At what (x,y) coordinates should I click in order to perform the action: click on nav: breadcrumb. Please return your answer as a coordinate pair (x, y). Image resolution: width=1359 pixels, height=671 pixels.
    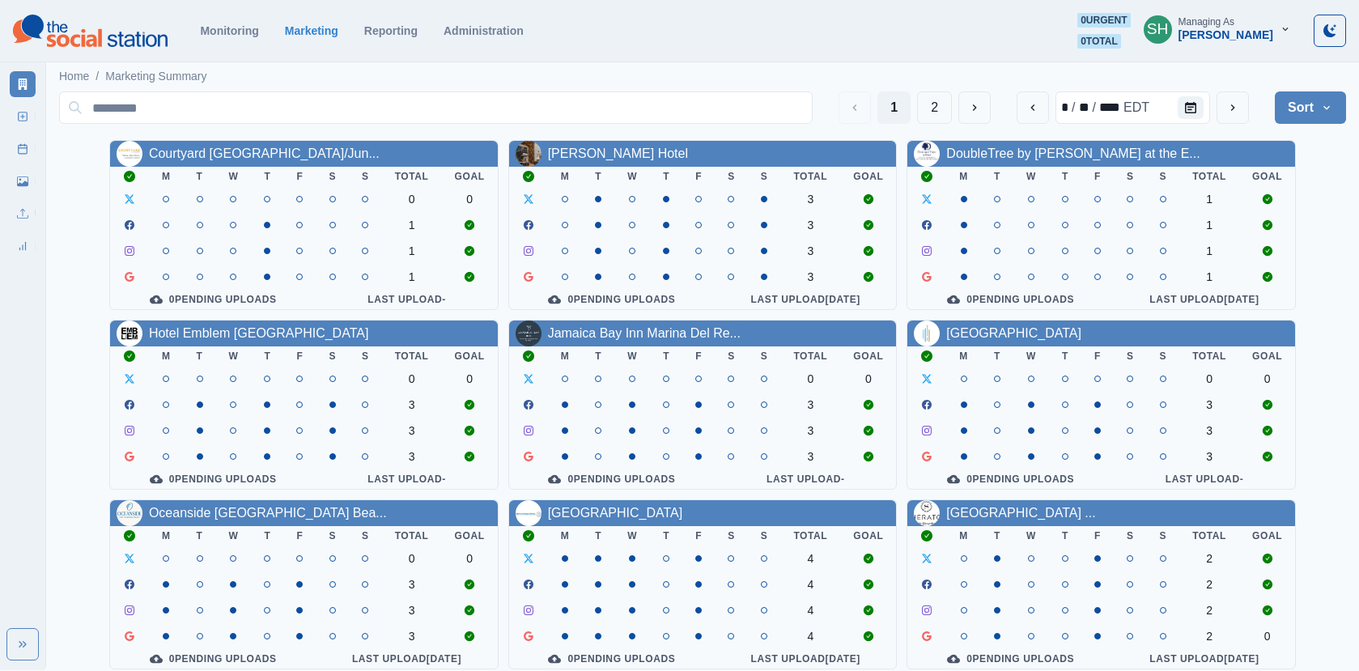
    Looking at the image, I should click on (133, 76).